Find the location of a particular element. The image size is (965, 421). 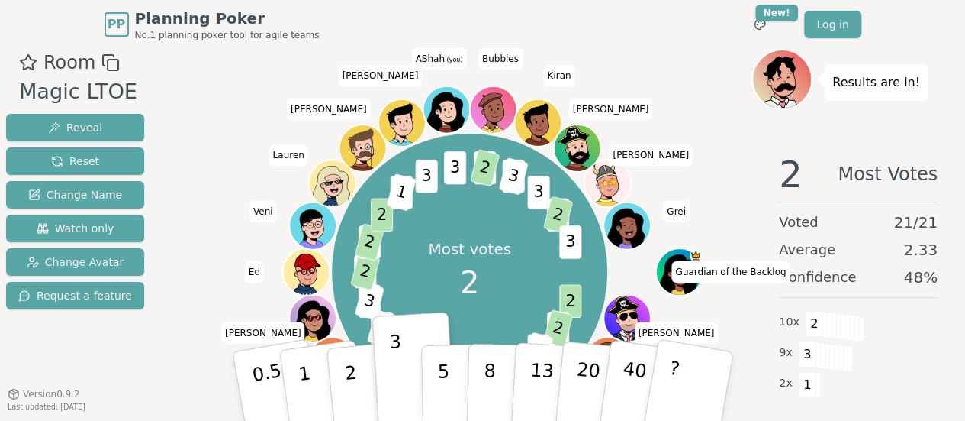

span: Room is located at coordinates (69, 63).